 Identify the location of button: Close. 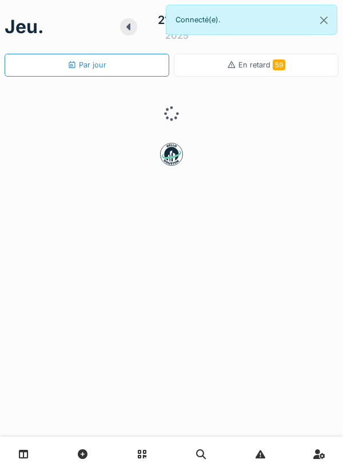
(323, 20).